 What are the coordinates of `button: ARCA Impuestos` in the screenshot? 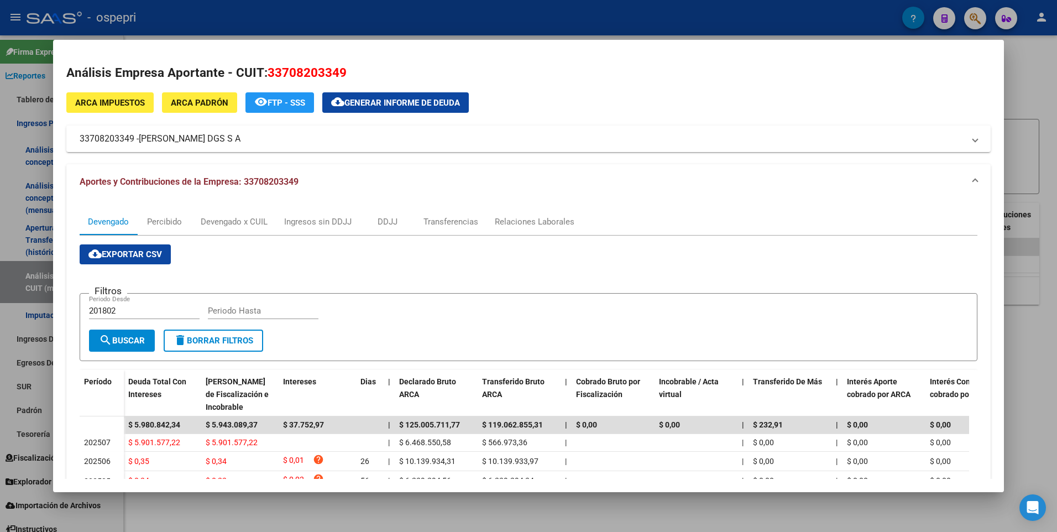 It's located at (110, 102).